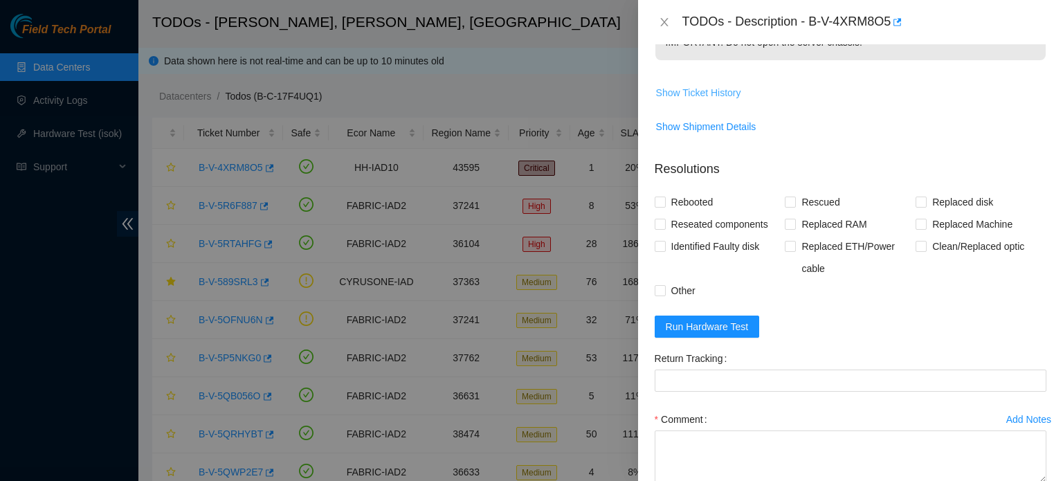  Describe the element at coordinates (973, 224) in the screenshot. I see `span: Replaced Machine` at that location.